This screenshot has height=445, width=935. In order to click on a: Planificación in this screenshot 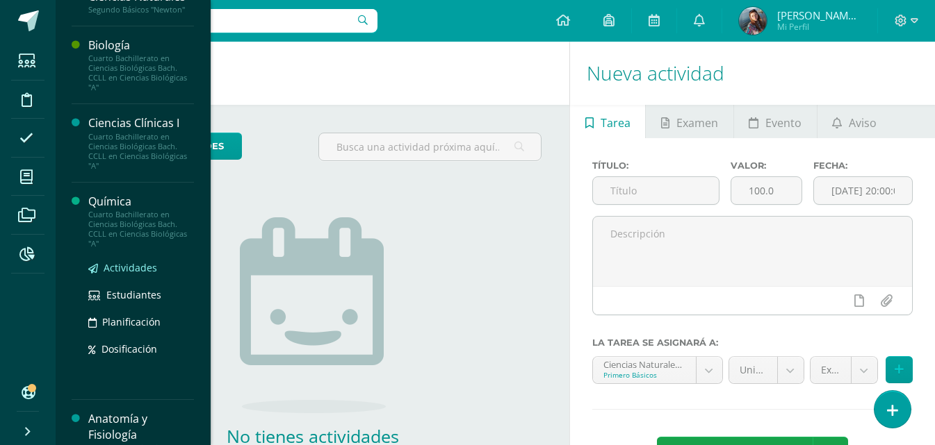, I will do `click(141, 322)`.